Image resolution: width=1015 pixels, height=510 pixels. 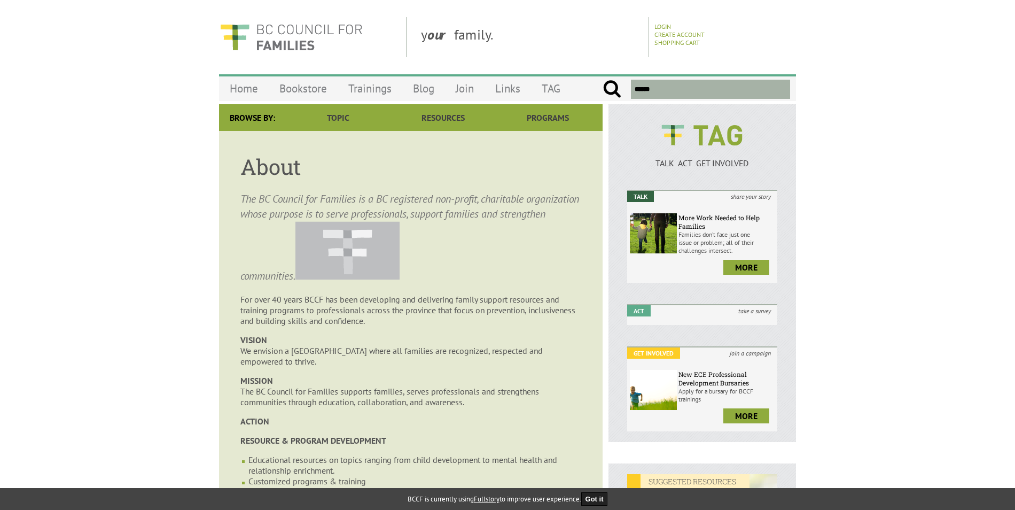 What do you see at coordinates (548, 118) in the screenshot?
I see `a: Programs` at bounding box center [548, 118].